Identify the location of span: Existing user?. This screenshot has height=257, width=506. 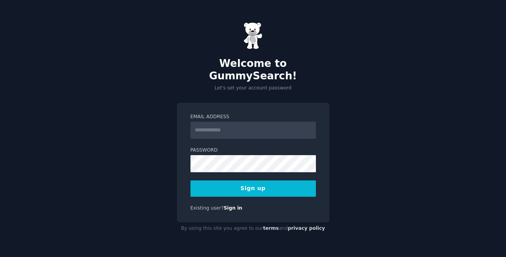
(207, 208).